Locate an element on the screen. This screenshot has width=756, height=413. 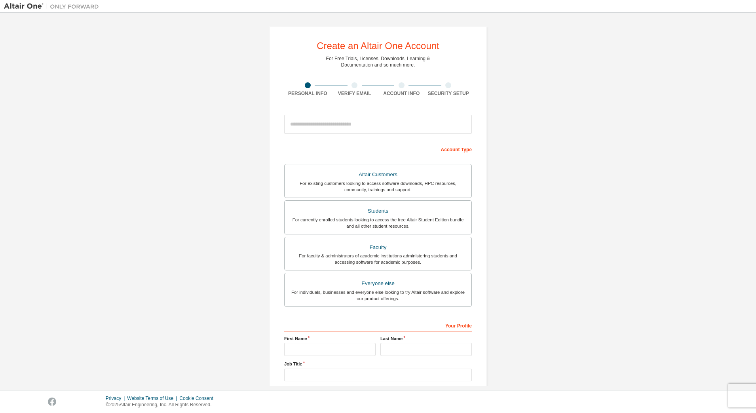
div: Faculty is located at coordinates (378, 247).